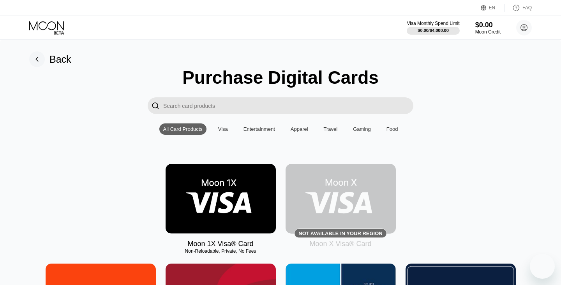 The width and height of the screenshot is (561, 285). What do you see at coordinates (340, 244) in the screenshot?
I see `div: Moon X Visa® Card` at bounding box center [340, 244].